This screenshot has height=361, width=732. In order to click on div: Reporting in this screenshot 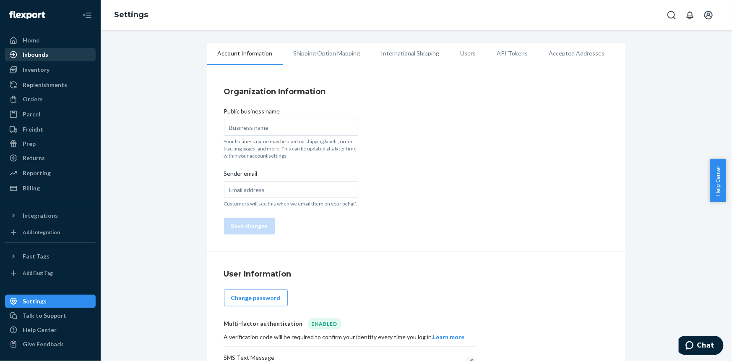, I will do `click(37, 173)`.